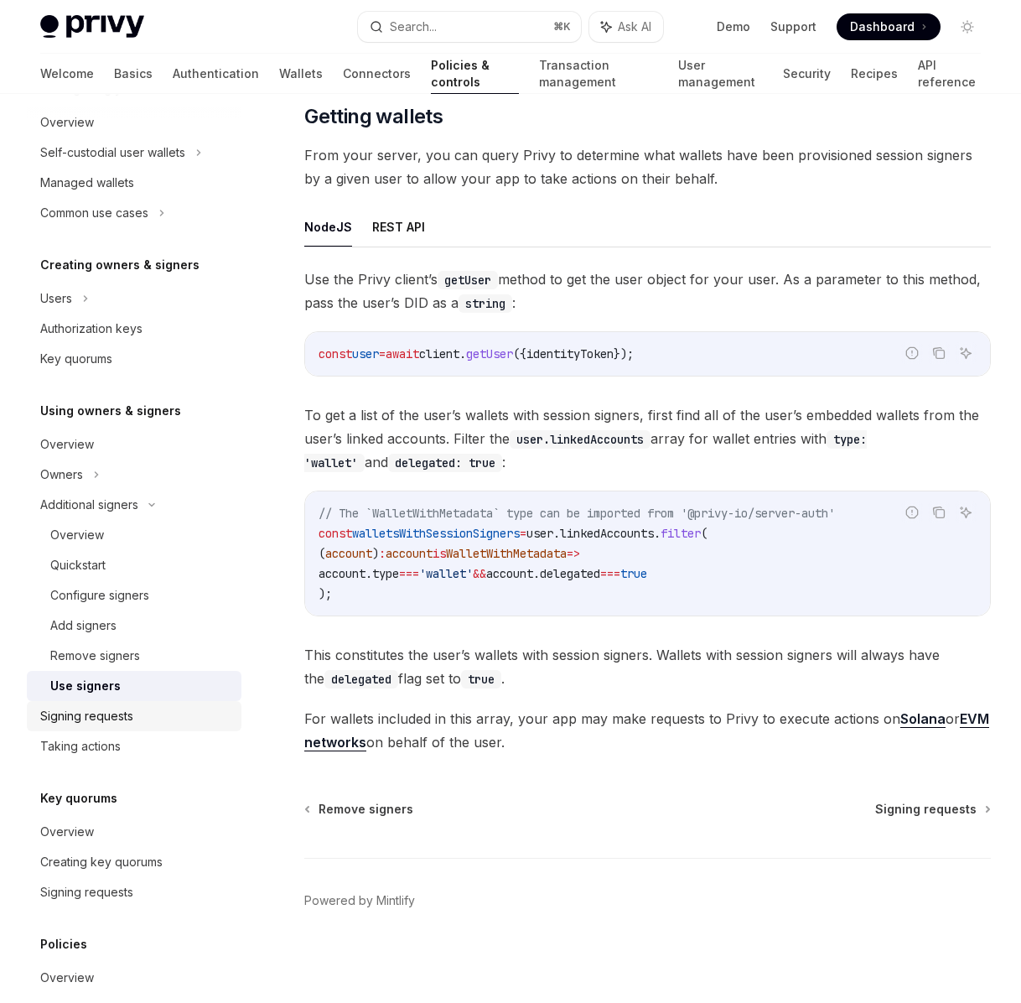  What do you see at coordinates (81, 746) in the screenshot?
I see `div: Taking actions` at bounding box center [81, 746].